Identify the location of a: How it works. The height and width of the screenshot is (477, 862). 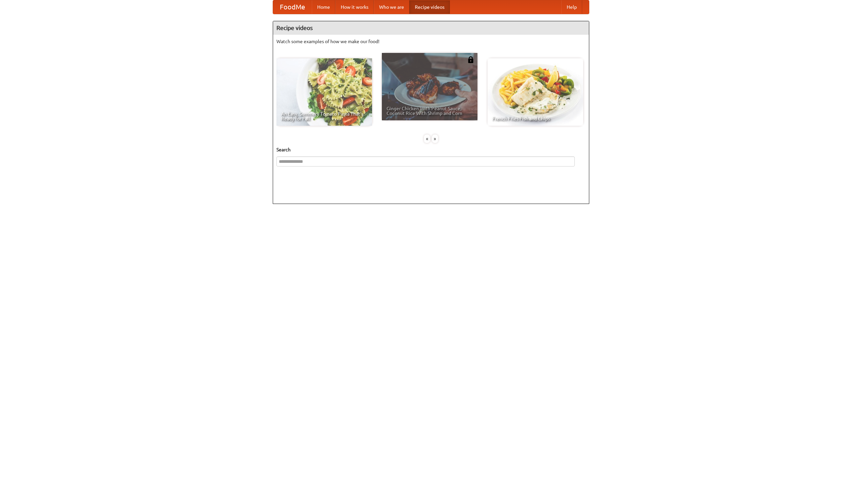
(355, 7).